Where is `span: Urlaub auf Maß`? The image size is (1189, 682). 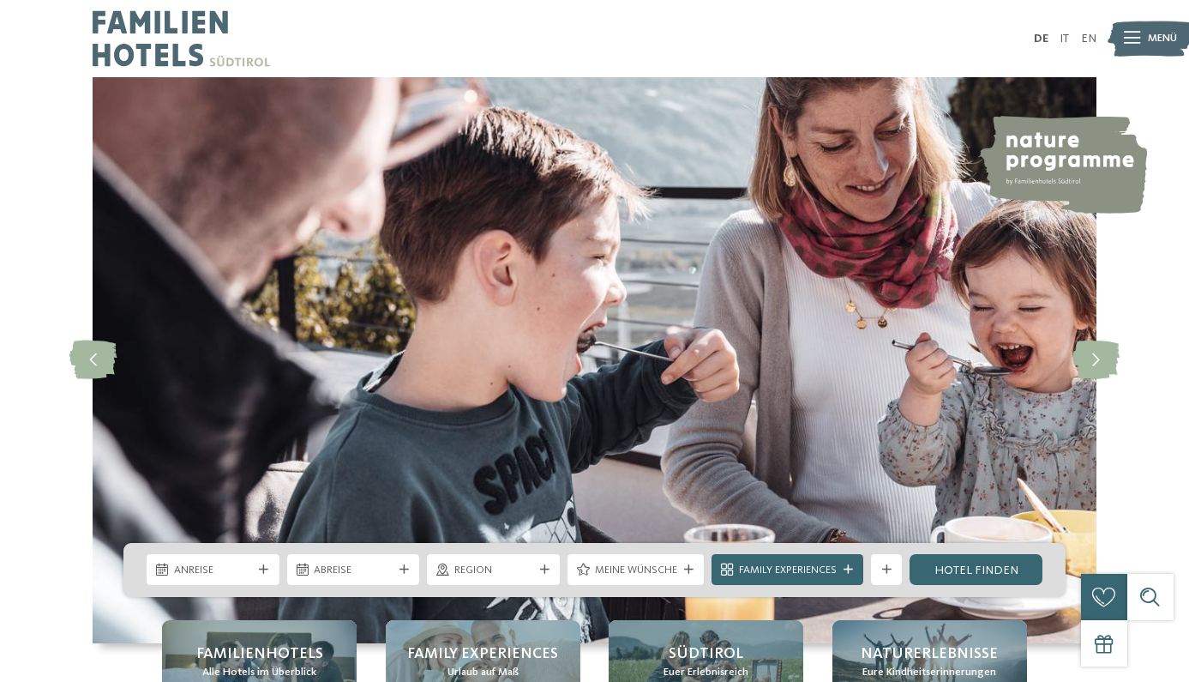 span: Urlaub auf Maß is located at coordinates (483, 672).